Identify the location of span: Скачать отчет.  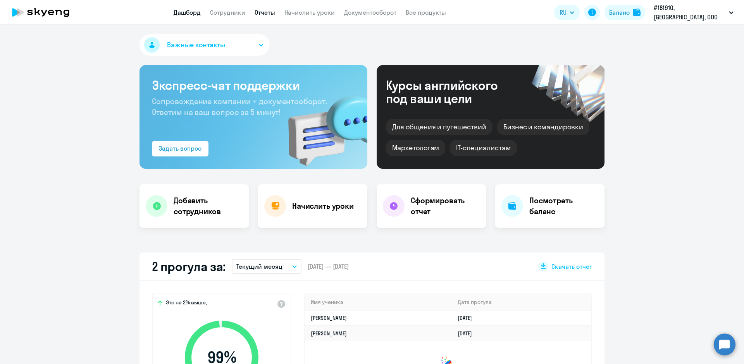
(571, 266).